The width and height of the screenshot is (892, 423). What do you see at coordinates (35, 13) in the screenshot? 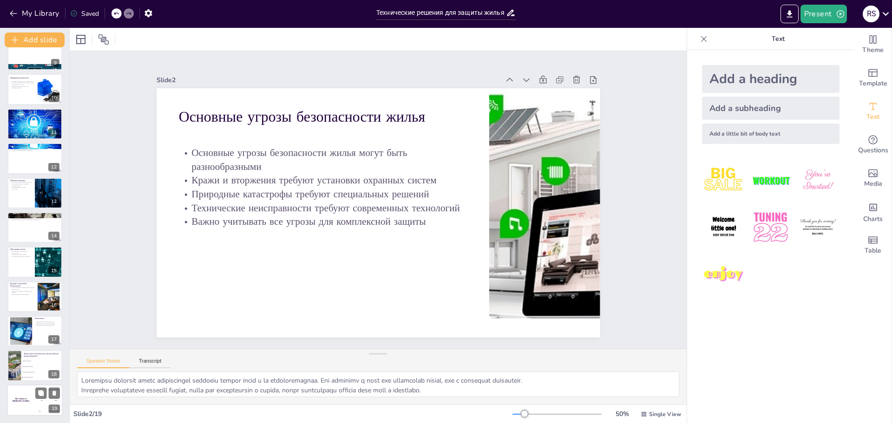
I see `button: My Library` at bounding box center [35, 13].